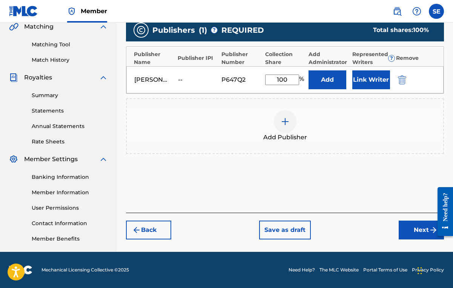 This screenshot has height=288, width=453. What do you see at coordinates (136, 230) in the screenshot?
I see `img: 7ee5dd4eb1f8a8e3ef2f.svg` at bounding box center [136, 230].